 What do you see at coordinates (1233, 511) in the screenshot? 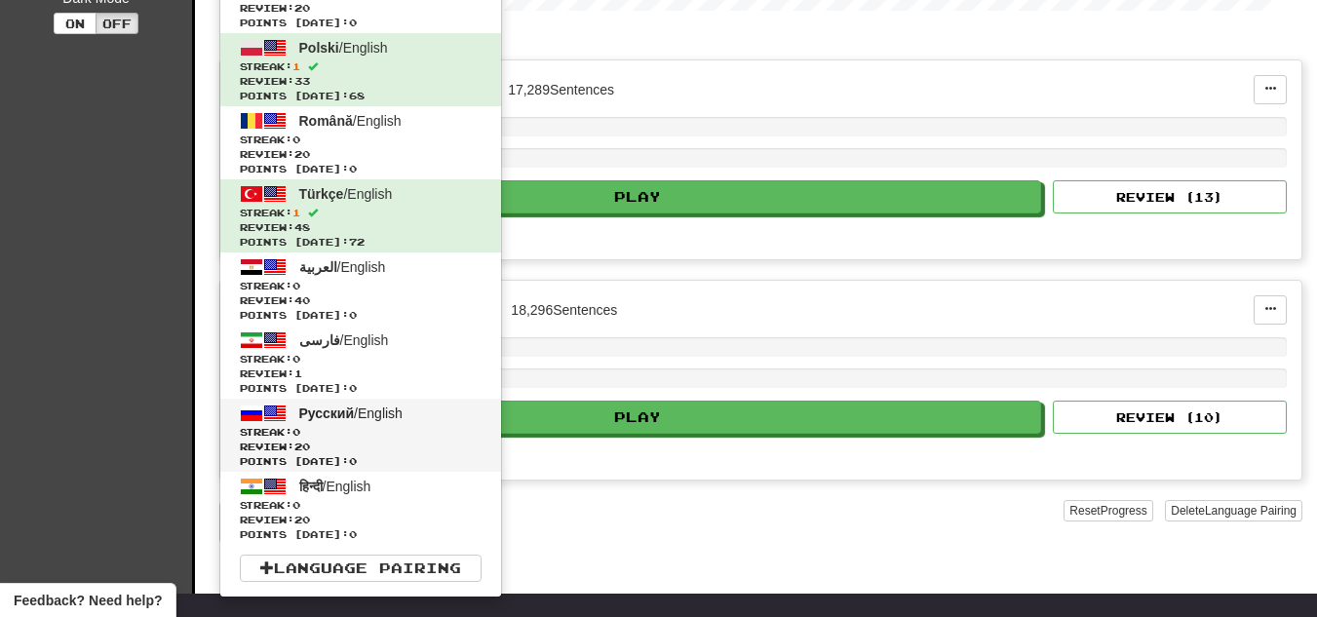
I see `button: DeleteLanguage Pairing` at bounding box center [1233, 511].